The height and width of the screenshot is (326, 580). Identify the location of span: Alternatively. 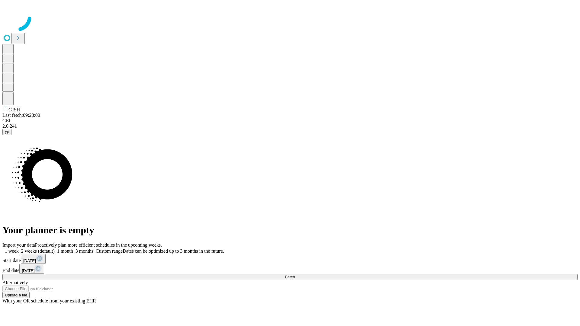
(15, 283).